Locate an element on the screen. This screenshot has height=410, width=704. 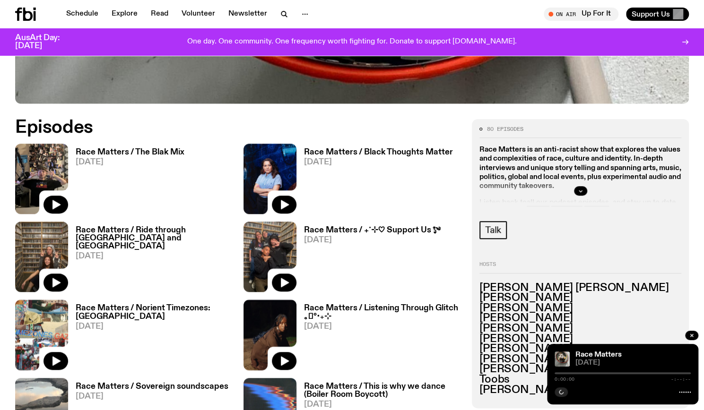
h3: Race Matters / ₊˚⊹♡ Support Us *ೃ༄ is located at coordinates (372, 230).